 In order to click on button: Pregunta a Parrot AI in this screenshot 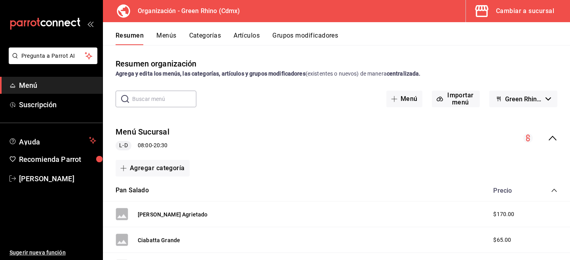, I will do `click(53, 56)`.